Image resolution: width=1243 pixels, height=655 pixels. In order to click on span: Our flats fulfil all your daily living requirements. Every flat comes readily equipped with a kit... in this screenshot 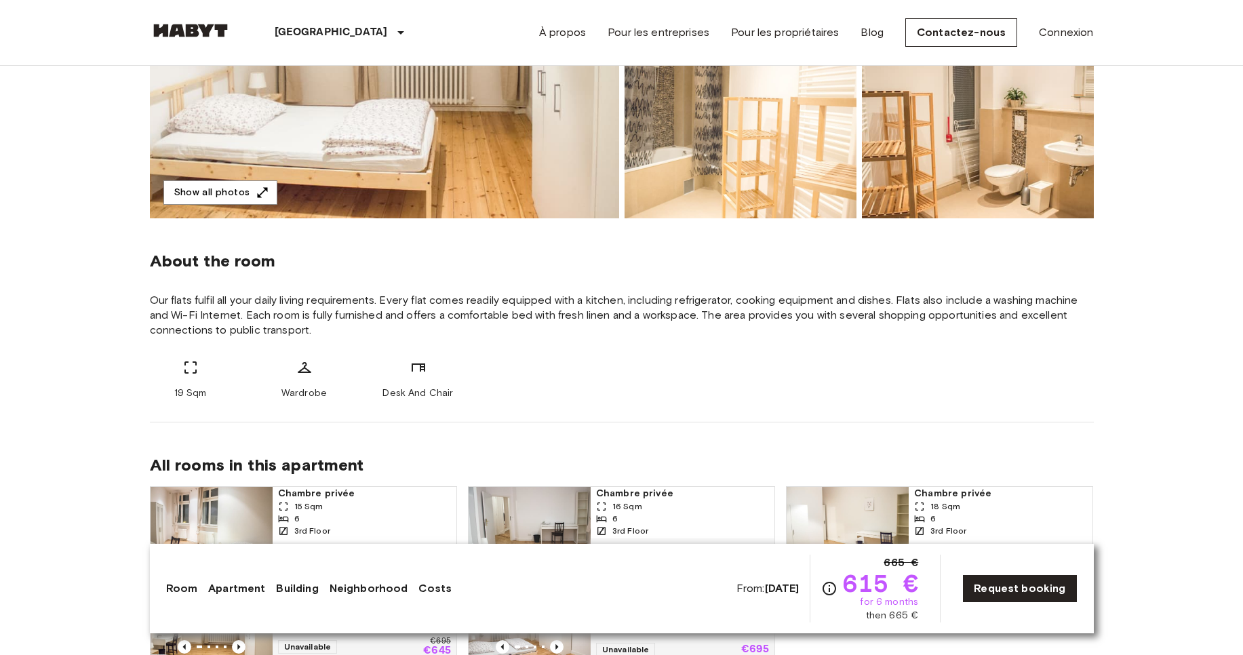, I will do `click(622, 315)`.